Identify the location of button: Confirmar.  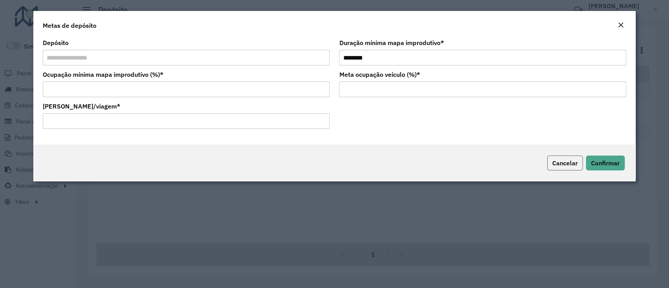
(605, 163).